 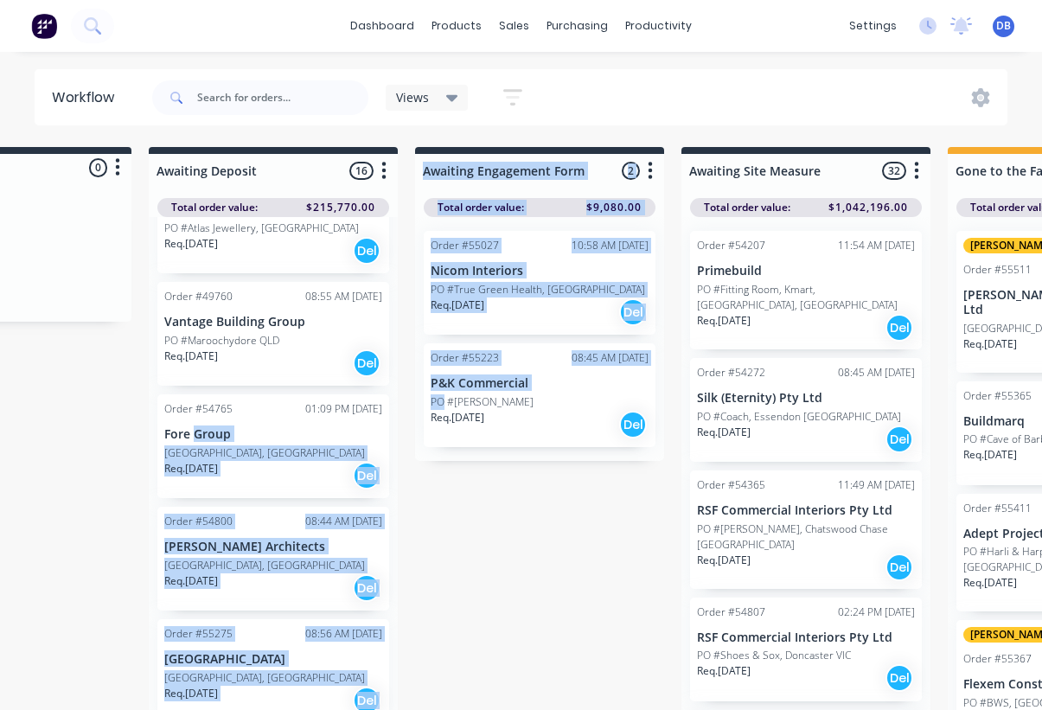 I want to click on div: Workflow, so click(x=87, y=98).